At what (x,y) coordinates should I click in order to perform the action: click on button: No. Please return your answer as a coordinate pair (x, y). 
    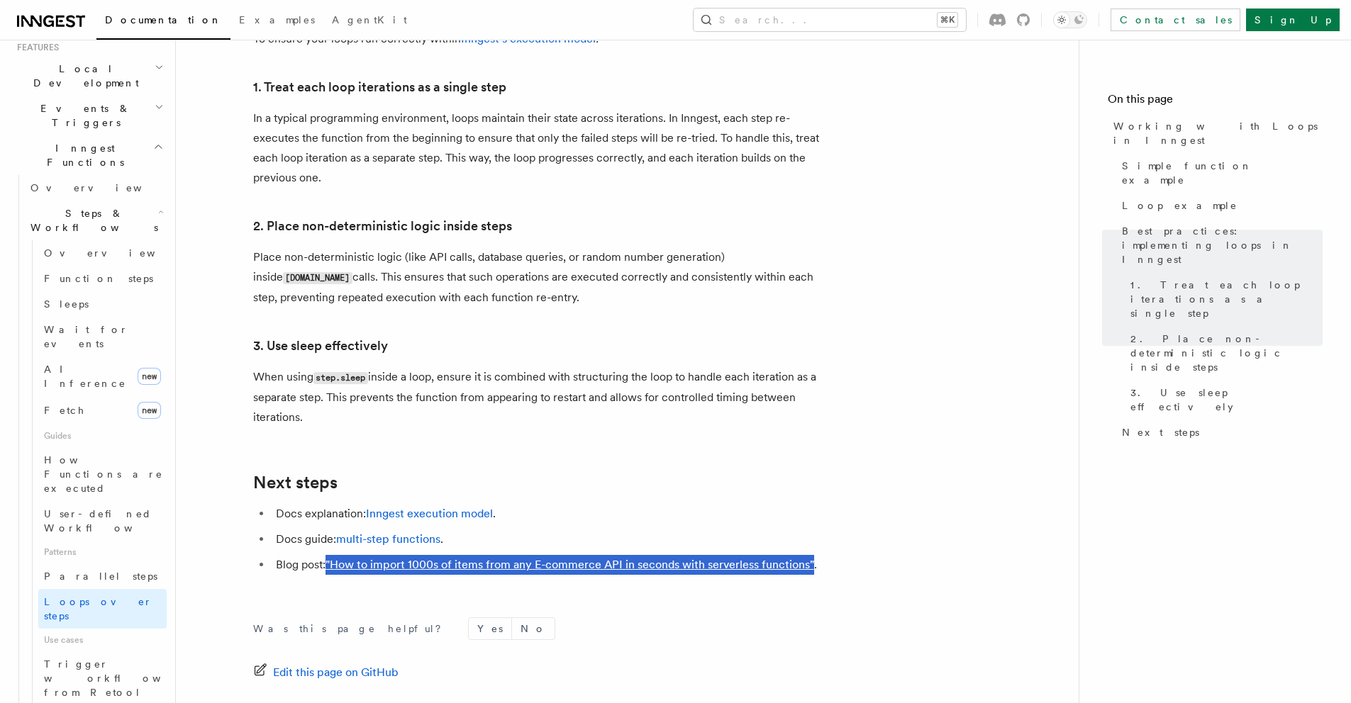
    Looking at the image, I should click on (533, 629).